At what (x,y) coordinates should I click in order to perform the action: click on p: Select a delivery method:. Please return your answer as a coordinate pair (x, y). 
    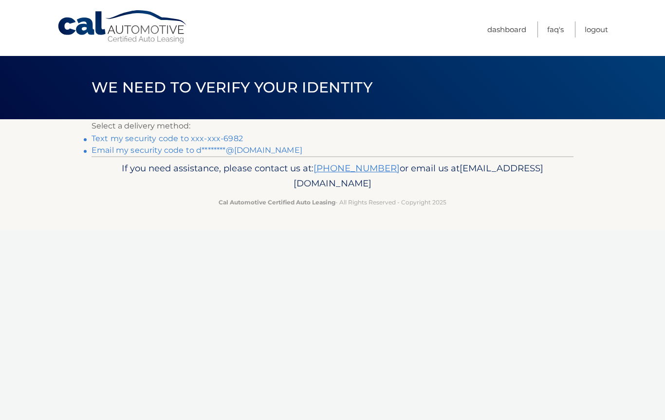
    Looking at the image, I should click on (333, 126).